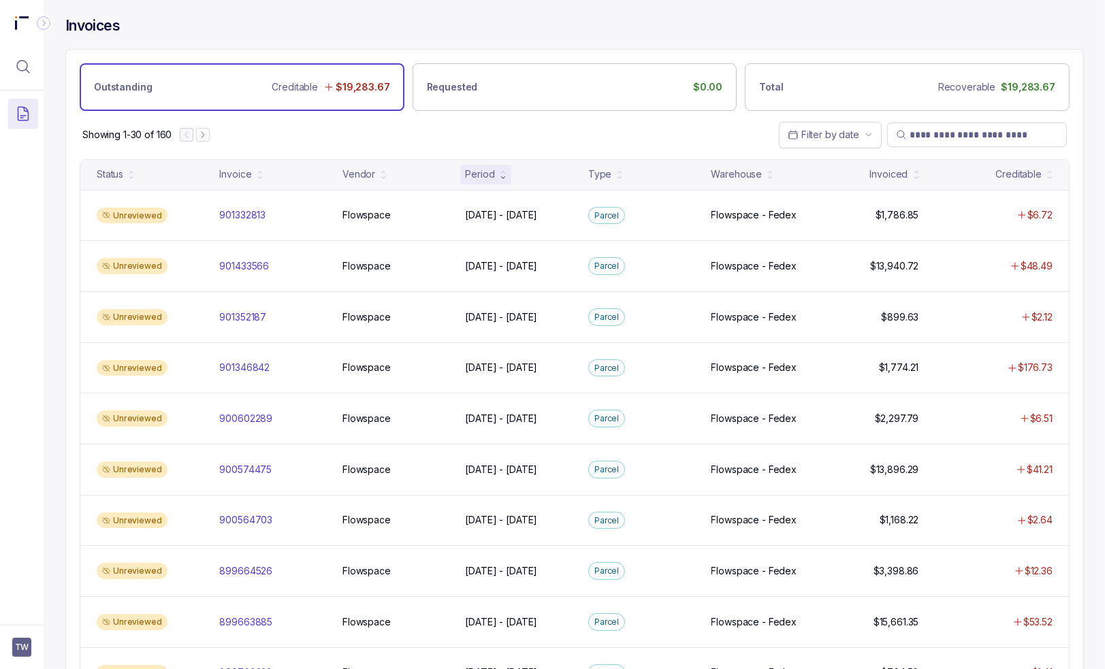 Image resolution: width=1105 pixels, height=669 pixels. Describe the element at coordinates (22, 648) in the screenshot. I see `button: User initials` at that location.